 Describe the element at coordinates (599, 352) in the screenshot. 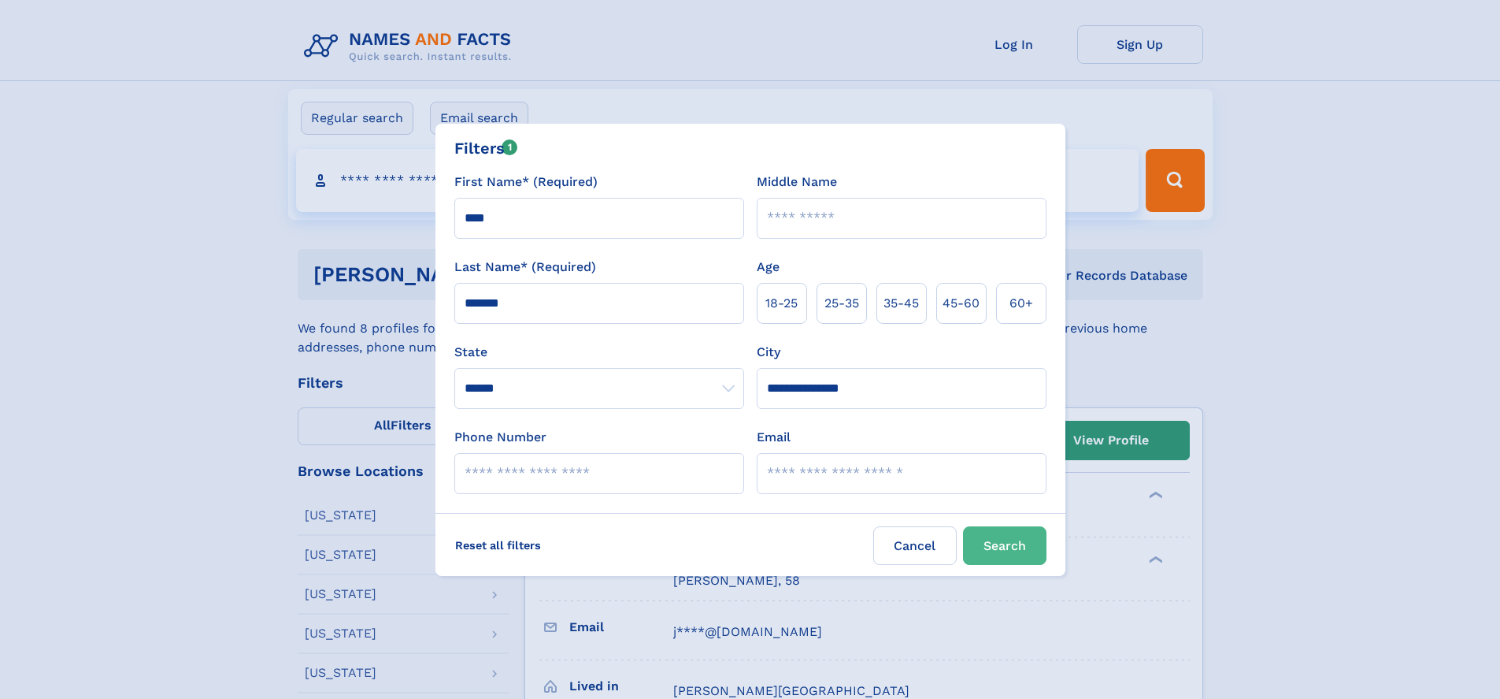

I see `label: State` at that location.